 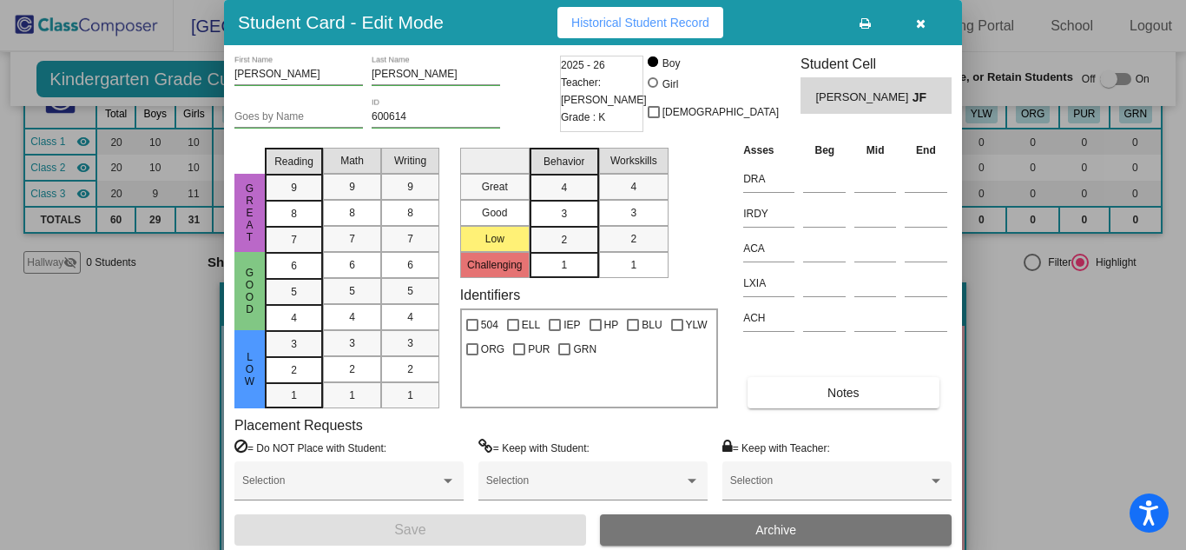 What do you see at coordinates (585, 349) in the screenshot?
I see `span: GRN` at bounding box center [585, 349].